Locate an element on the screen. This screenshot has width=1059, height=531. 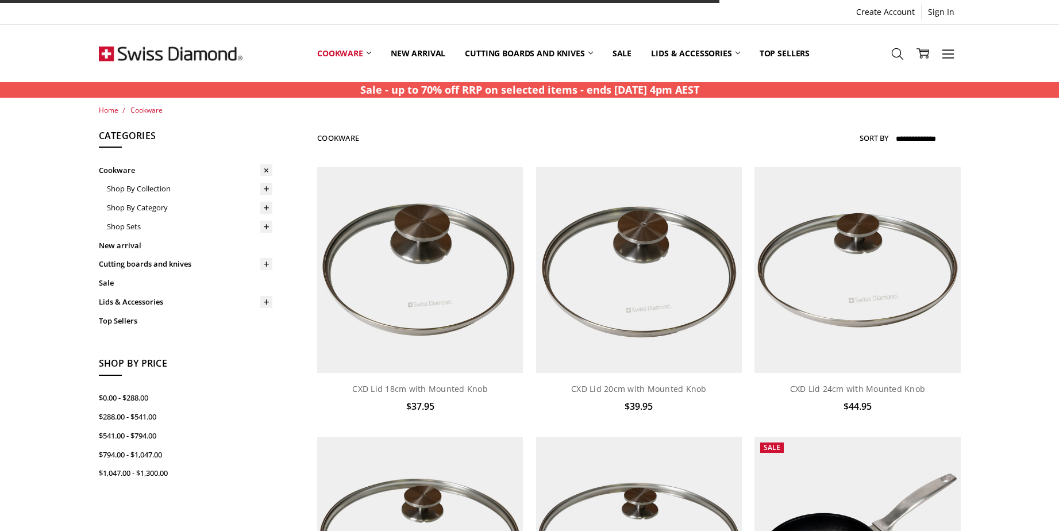
a: $1,047.00 - $1,300.00 is located at coordinates (186, 473).